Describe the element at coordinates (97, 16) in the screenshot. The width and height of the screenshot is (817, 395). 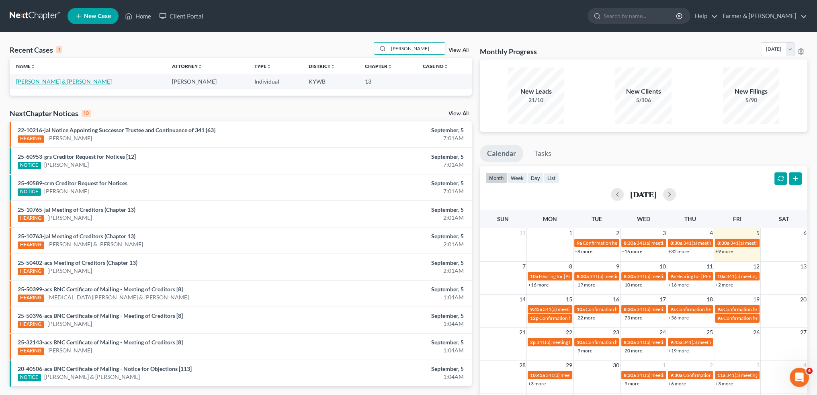
I see `span: New Case` at that location.